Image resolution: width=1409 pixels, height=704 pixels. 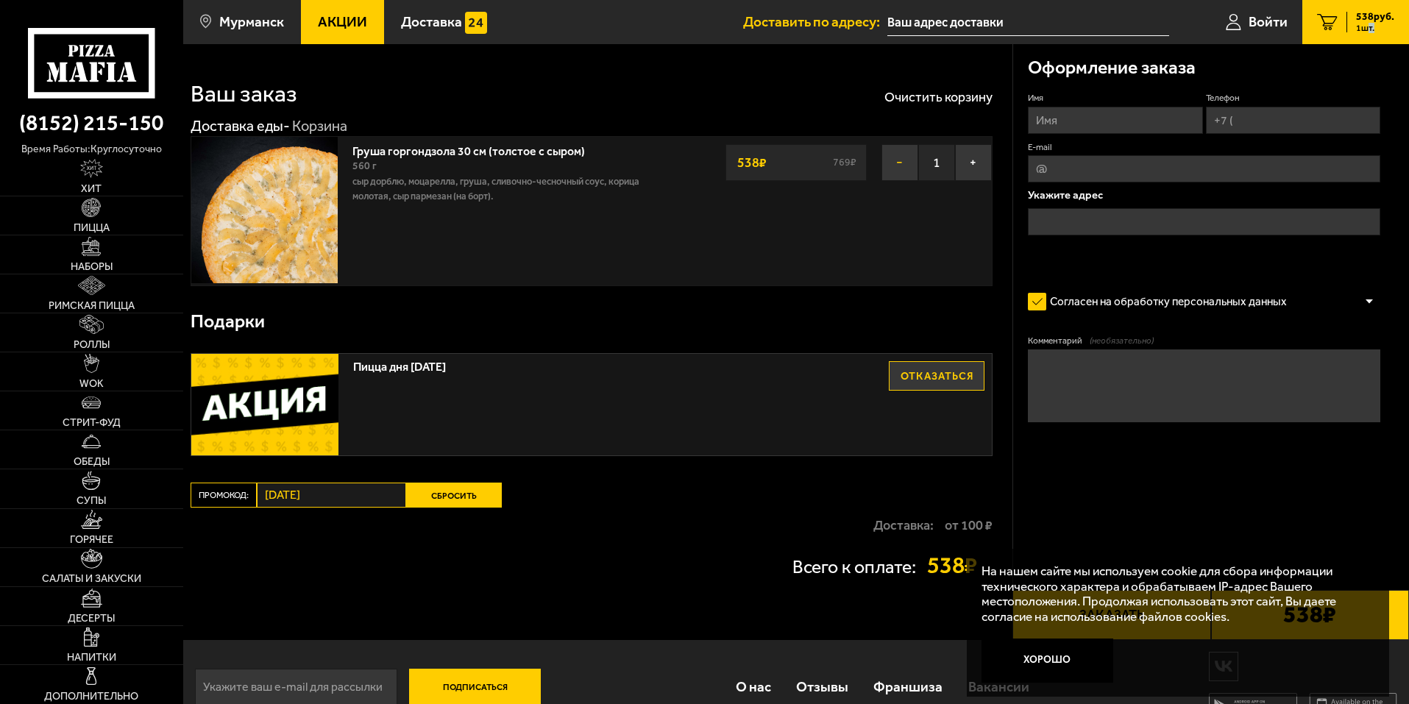 I want to click on span: Супы, so click(x=91, y=501).